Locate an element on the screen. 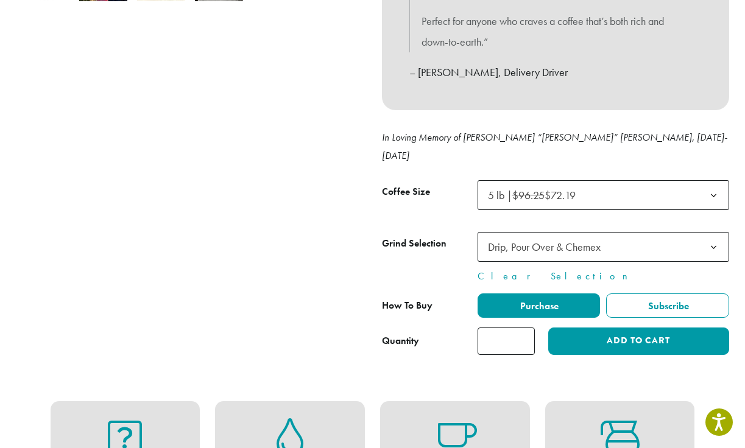 This screenshot has height=448, width=745. span: How To Buy is located at coordinates (407, 305).